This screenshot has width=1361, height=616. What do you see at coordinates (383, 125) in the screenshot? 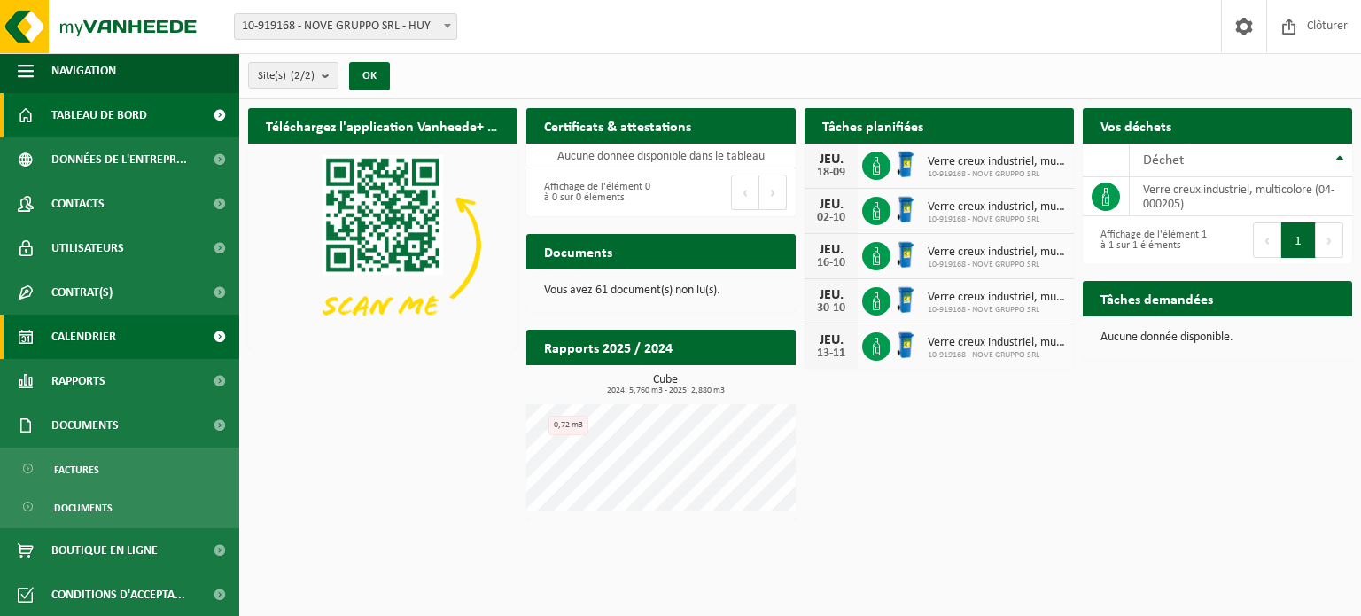
I see `h2: Téléchargez l'application Vanheede+ maintenant!` at bounding box center [383, 125].